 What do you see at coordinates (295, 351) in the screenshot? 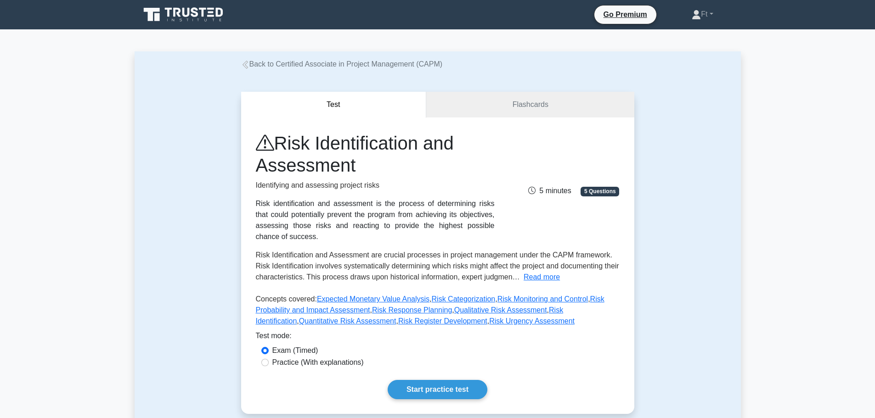
I see `label: Exam (Timed)` at bounding box center [295, 351].